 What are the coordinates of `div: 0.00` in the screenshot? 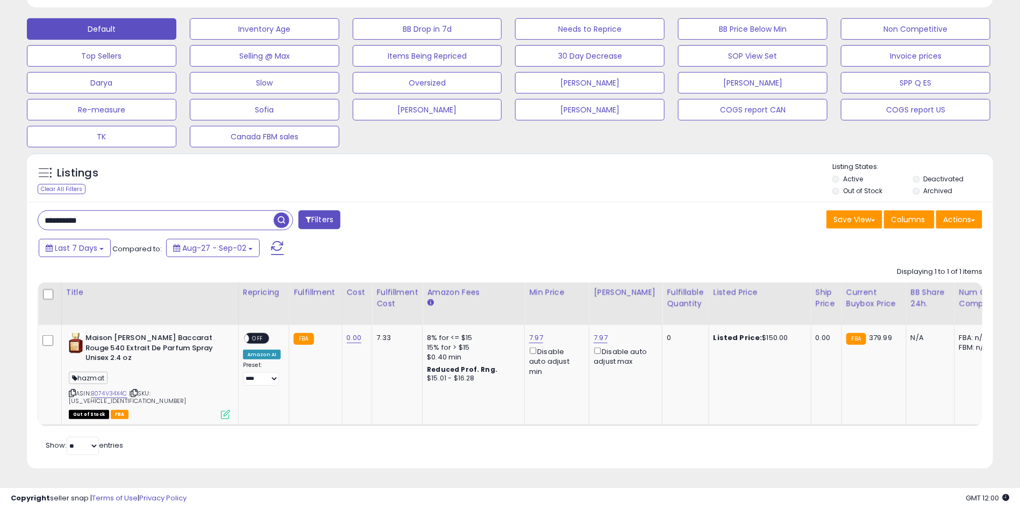 It's located at (824, 338).